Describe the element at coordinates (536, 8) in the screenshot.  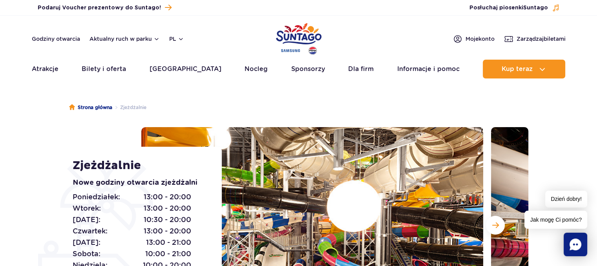
I see `span: Suntago` at that location.